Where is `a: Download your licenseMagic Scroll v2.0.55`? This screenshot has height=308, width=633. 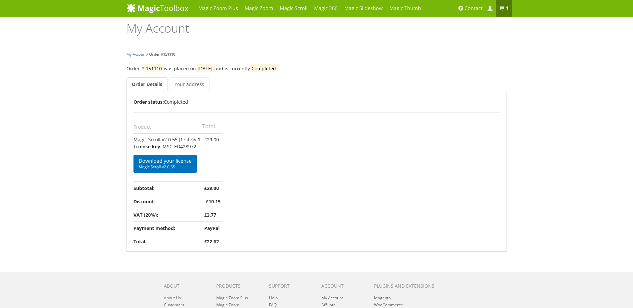
a: Download your licenseMagic Scroll v2.0.55 is located at coordinates (165, 164).